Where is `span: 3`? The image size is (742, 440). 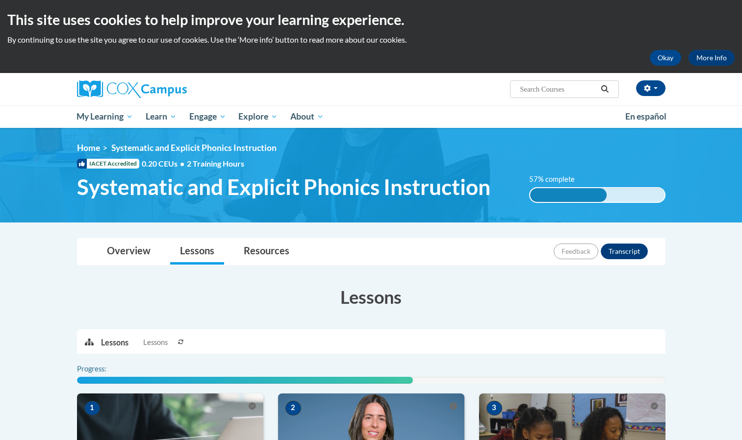 span: 3 is located at coordinates (494, 408).